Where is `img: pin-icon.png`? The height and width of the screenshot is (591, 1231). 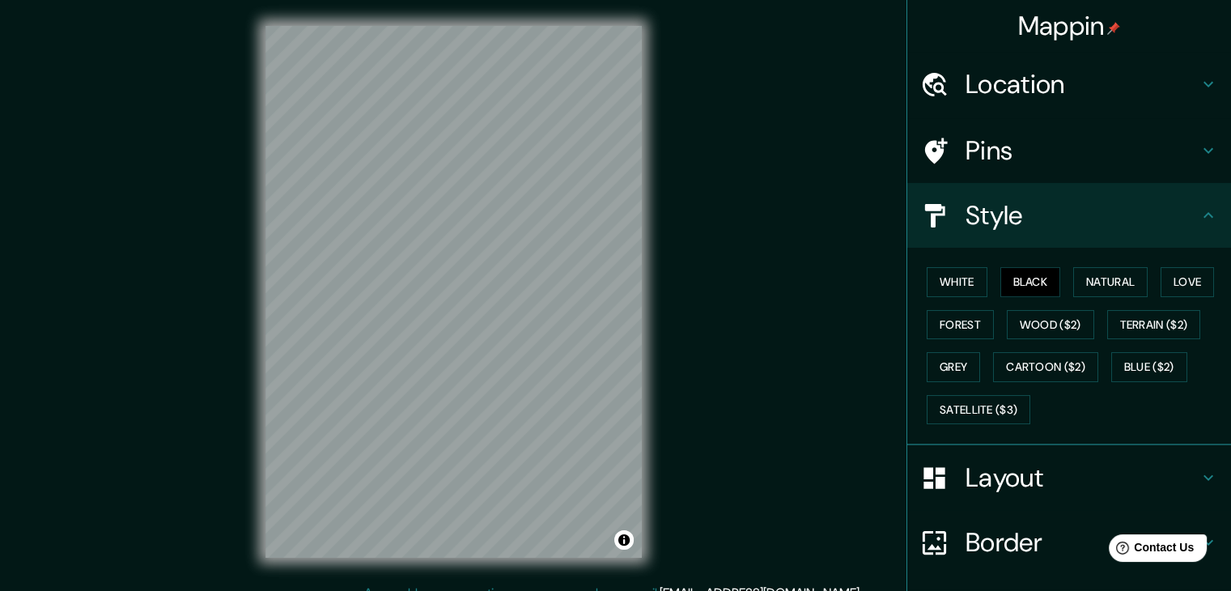 img: pin-icon.png is located at coordinates (1114, 28).